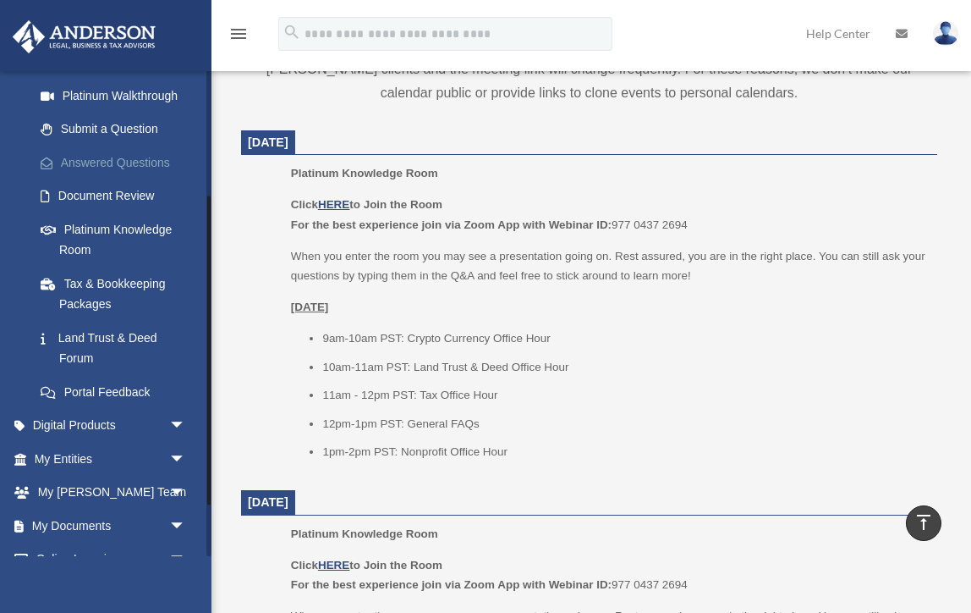 This screenshot has height=613, width=971. I want to click on li: 12pm-1pm PST: General FAQs, so click(624, 424).